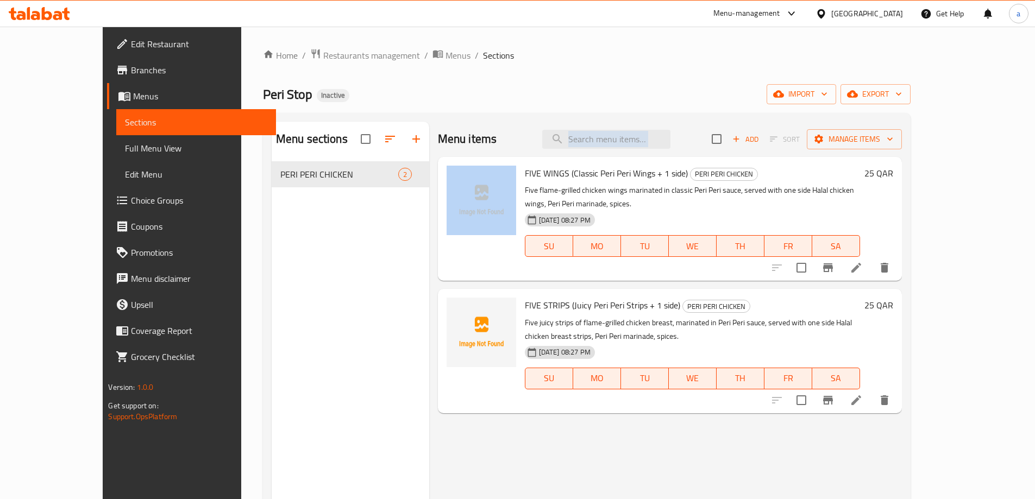 The image size is (1035, 499). What do you see at coordinates (884, 400) in the screenshot?
I see `button: delete` at bounding box center [884, 400].